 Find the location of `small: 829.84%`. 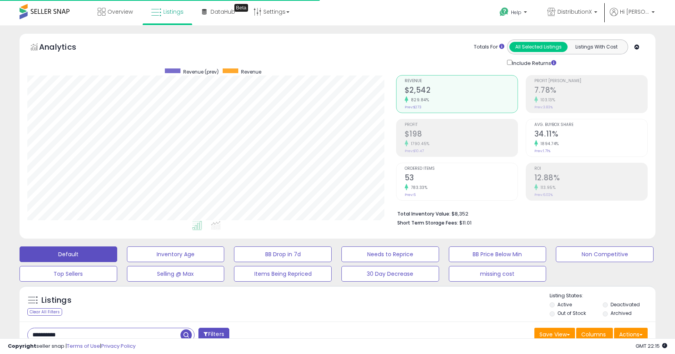

small: 829.84% is located at coordinates (419, 100).